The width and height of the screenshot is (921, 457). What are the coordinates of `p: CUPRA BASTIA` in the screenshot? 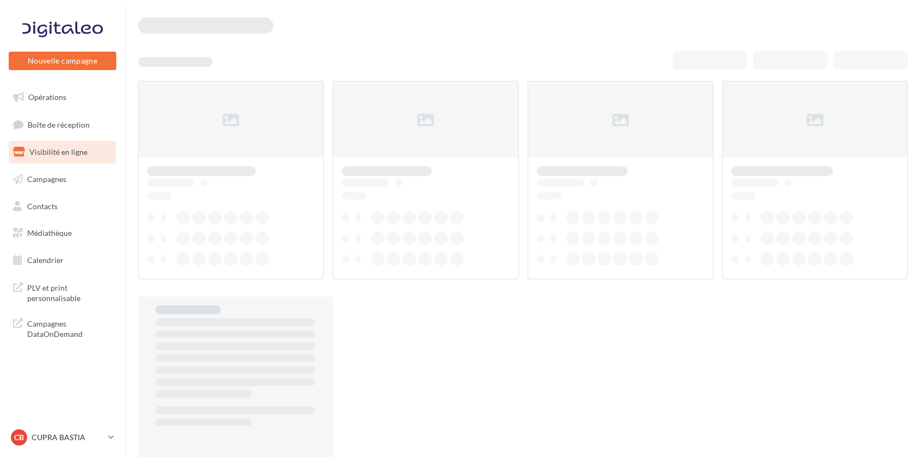 It's located at (67, 437).